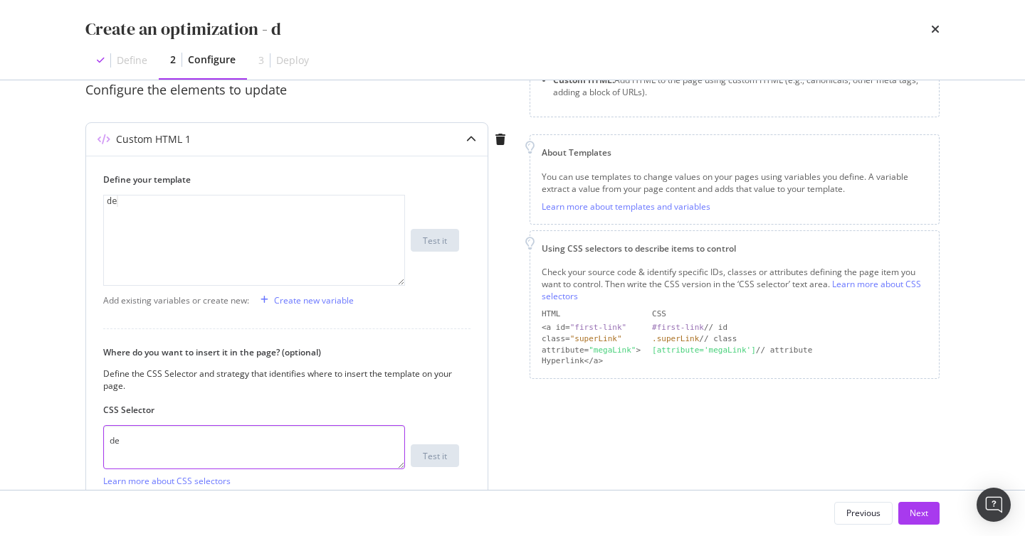 This screenshot has width=1025, height=536. I want to click on div: Previous, so click(863, 513).